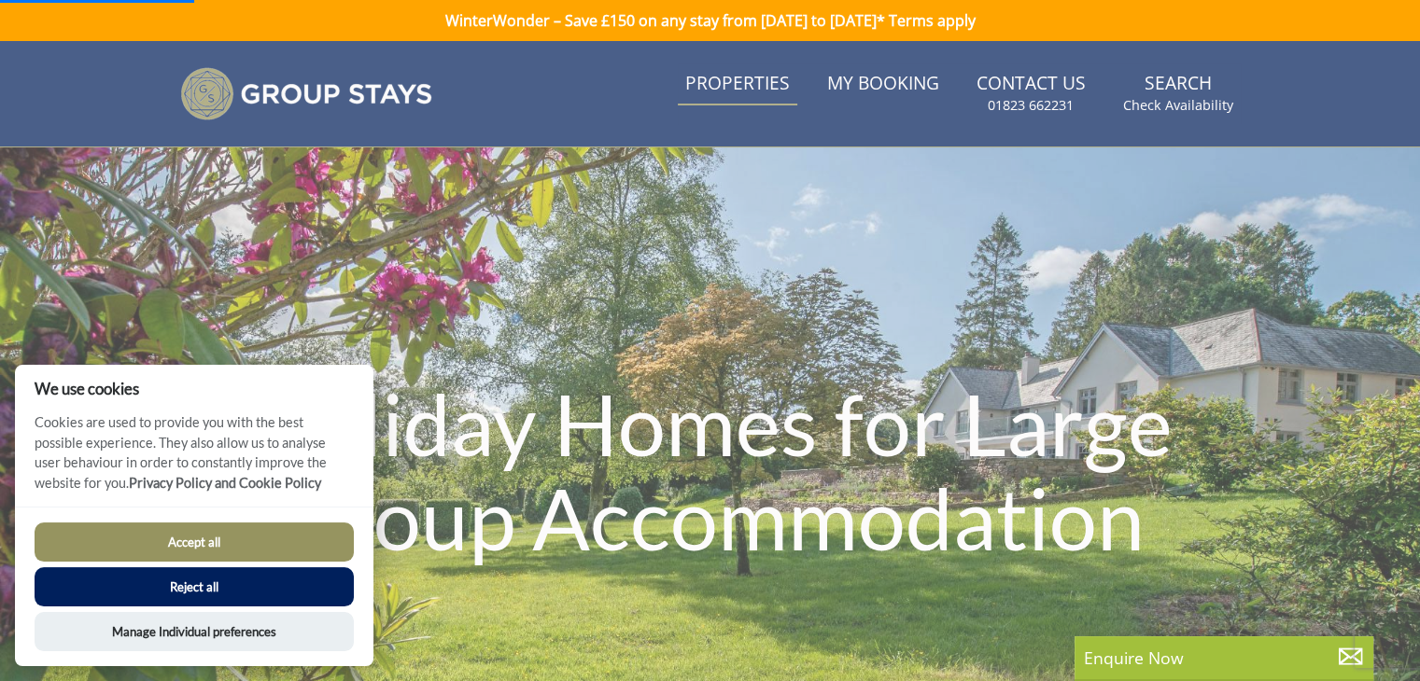  What do you see at coordinates (194, 459) in the screenshot?
I see `p: Cookies are used to provide you with the best possible experience. They also allow us to analyse ...` at bounding box center [194, 459].